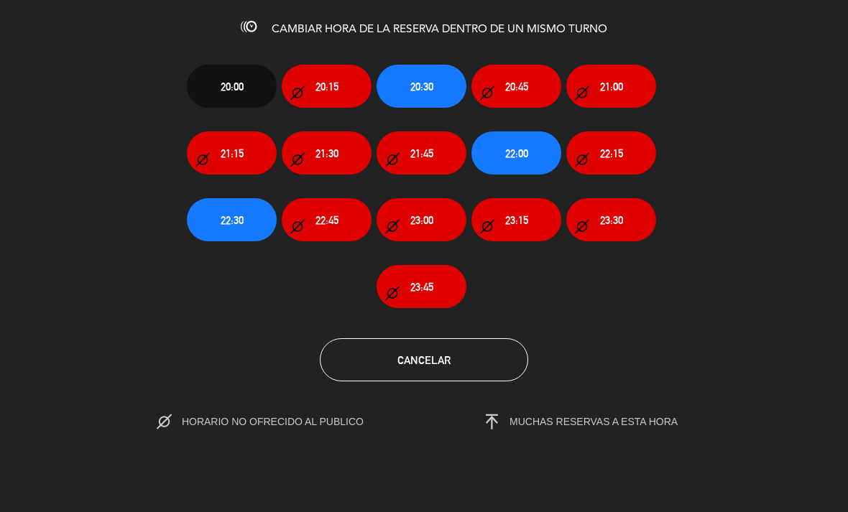 The width and height of the screenshot is (848, 512). I want to click on span: CAMBIAR HORA DE LA RESERVA DENTRO DE UN MISMO TURNO, so click(439, 29).